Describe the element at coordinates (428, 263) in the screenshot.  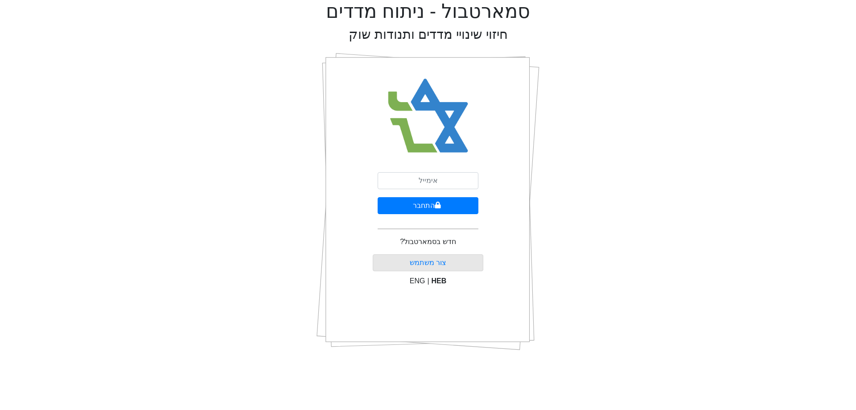
I see `button: צור משתמש` at that location.